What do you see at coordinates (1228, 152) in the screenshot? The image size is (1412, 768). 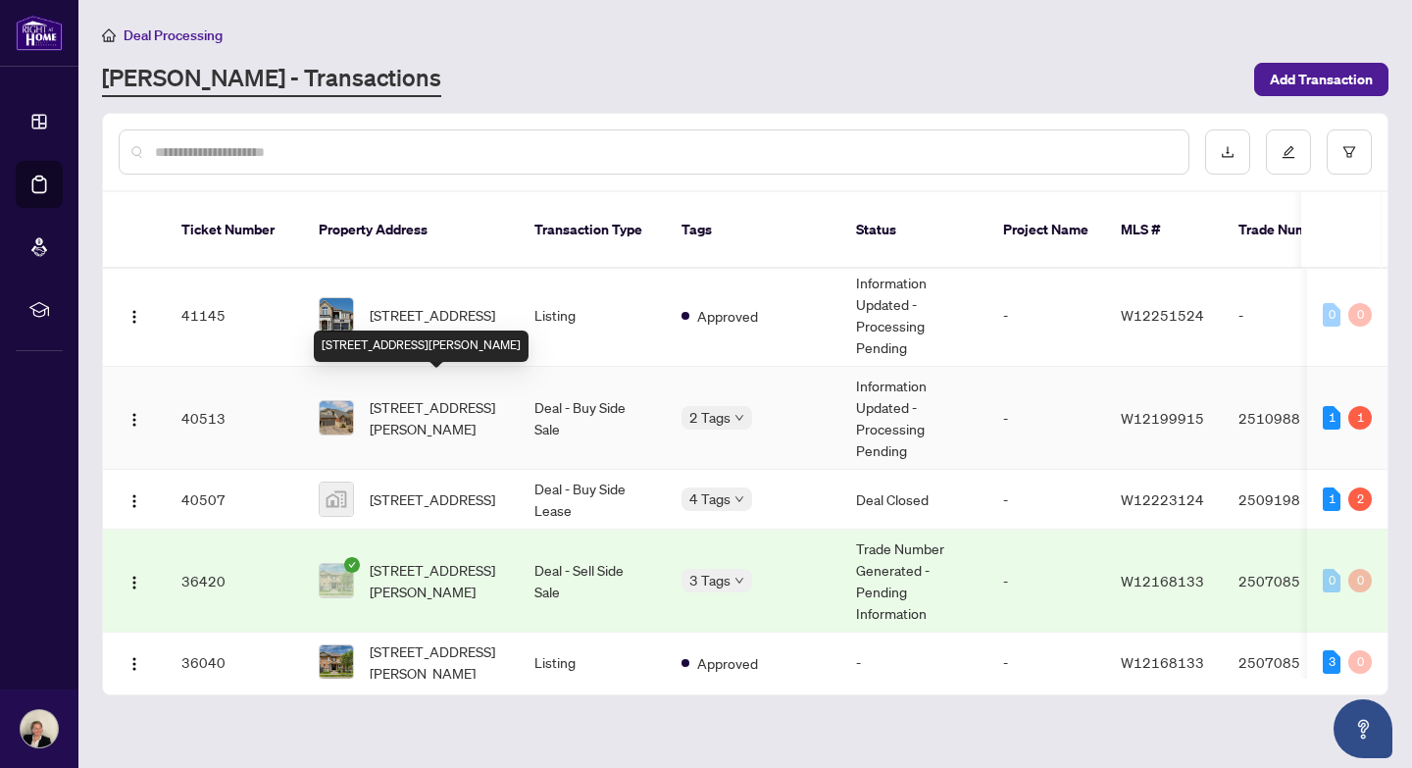 I see `span: download` at bounding box center [1228, 152].